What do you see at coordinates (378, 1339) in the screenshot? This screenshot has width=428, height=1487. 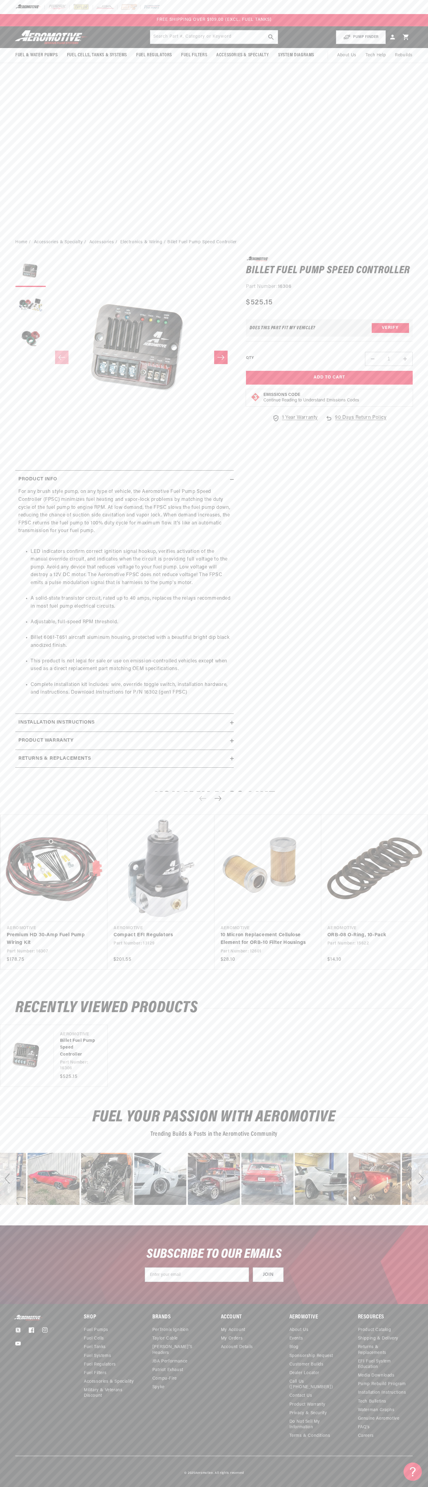 I see `a: Shipping & Delivery` at bounding box center [378, 1339].